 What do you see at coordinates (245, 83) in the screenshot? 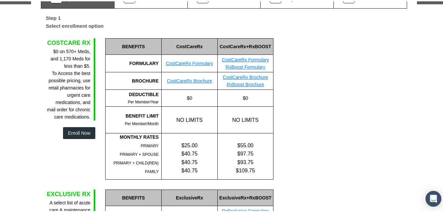
I see `a: RxBoost Brochure` at bounding box center [245, 83].